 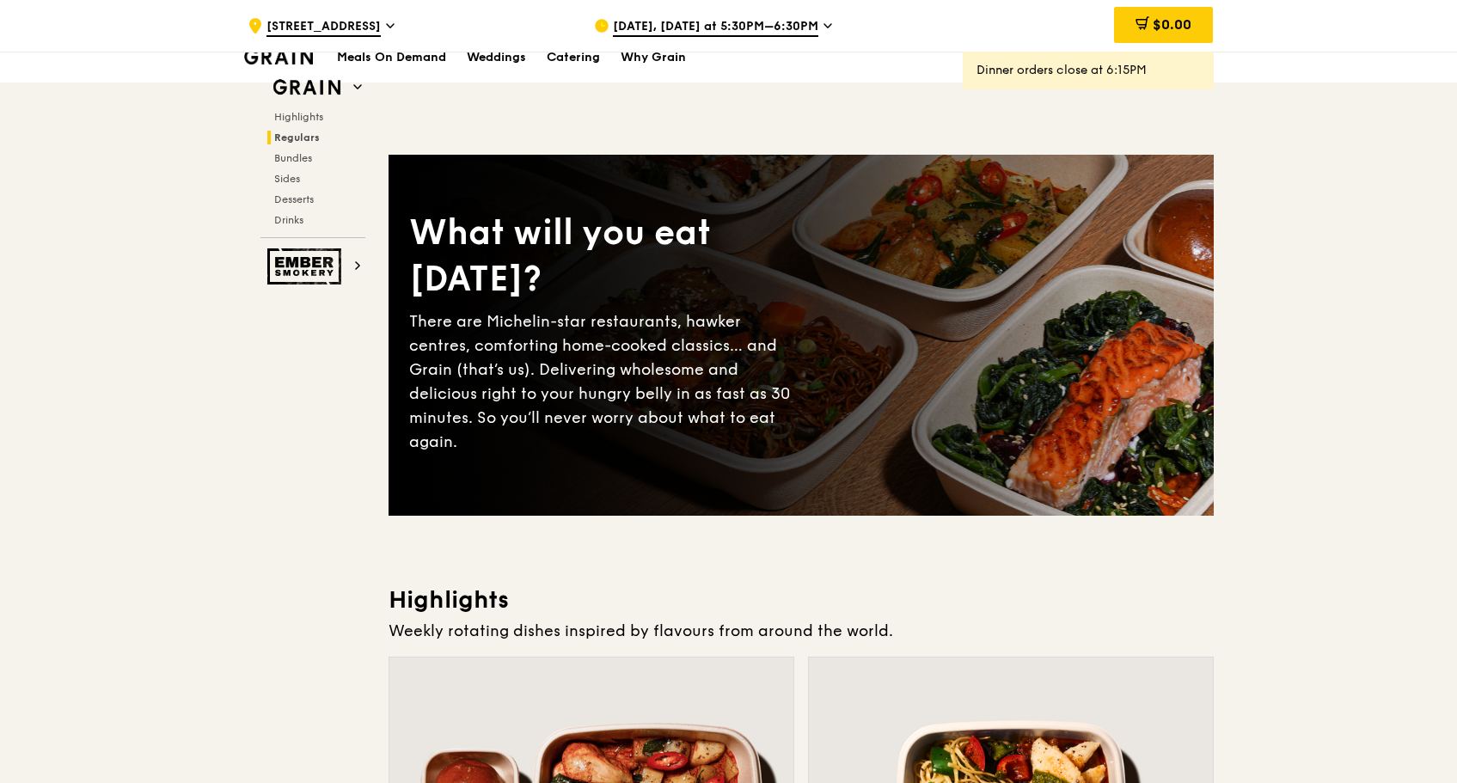 What do you see at coordinates (307, 267) in the screenshot?
I see `img: Ember Smokery web logo` at bounding box center [307, 267].